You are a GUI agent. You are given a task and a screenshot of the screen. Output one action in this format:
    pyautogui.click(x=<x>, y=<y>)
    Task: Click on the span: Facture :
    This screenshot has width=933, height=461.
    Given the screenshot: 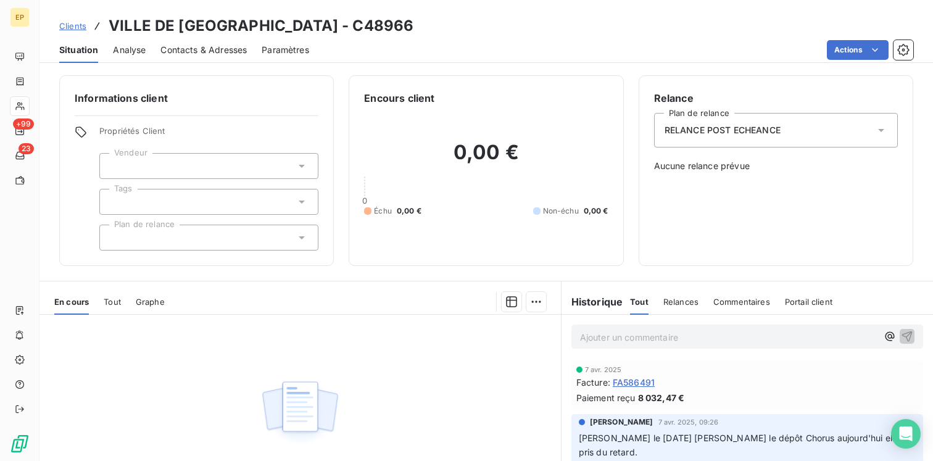 What is the action you would take?
    pyautogui.click(x=593, y=382)
    